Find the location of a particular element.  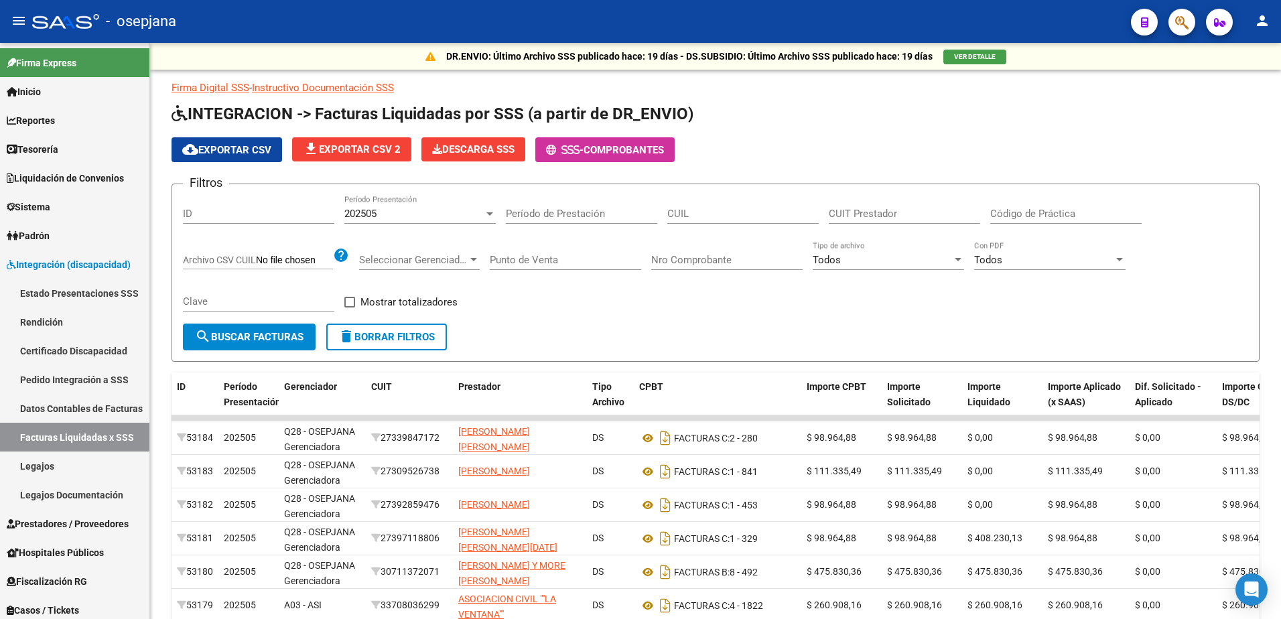

div: 1 - 841 is located at coordinates (718, 472).